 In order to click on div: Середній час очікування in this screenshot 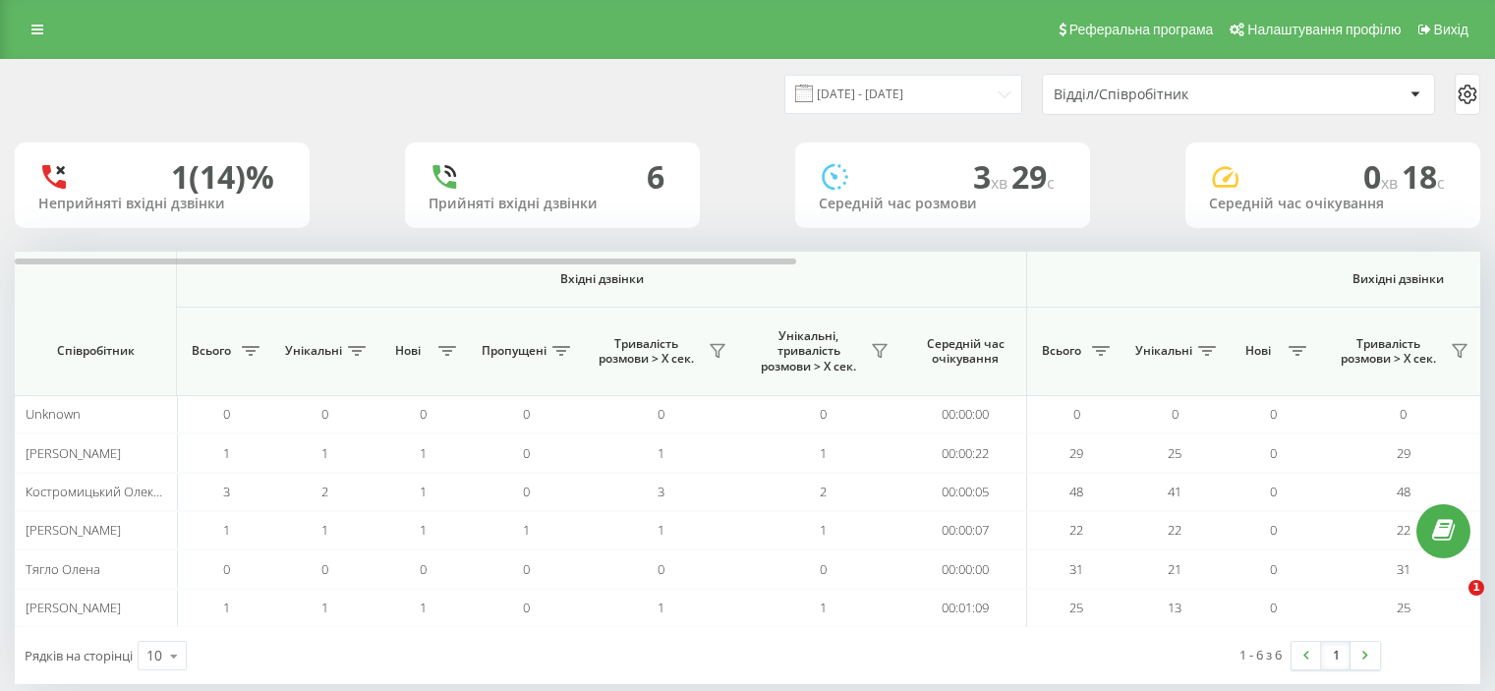, I will do `click(1333, 203)`.